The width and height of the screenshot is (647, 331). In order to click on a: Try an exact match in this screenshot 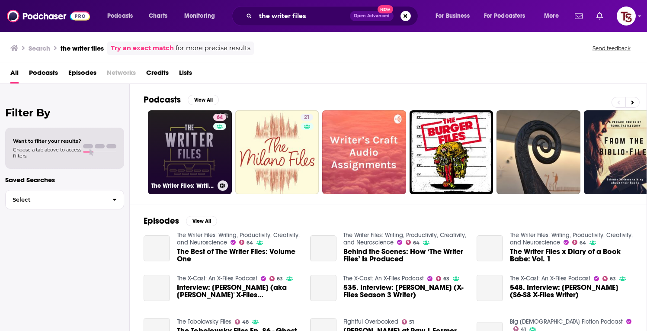, I will do `click(142, 48)`.